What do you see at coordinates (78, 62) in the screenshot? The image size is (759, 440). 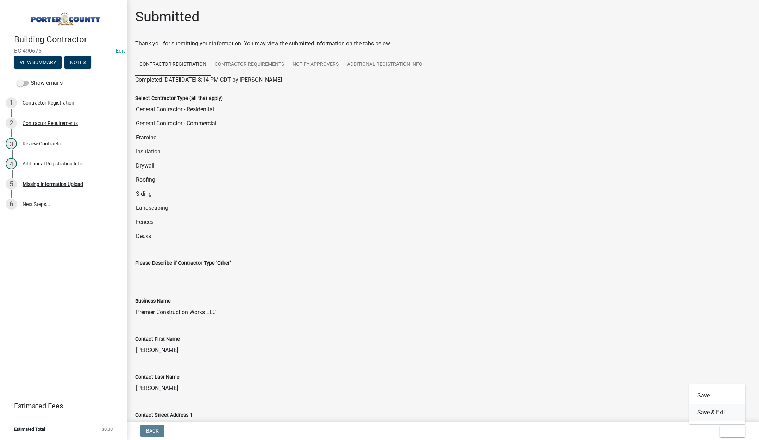 I see `button: Notes` at bounding box center [78, 62].